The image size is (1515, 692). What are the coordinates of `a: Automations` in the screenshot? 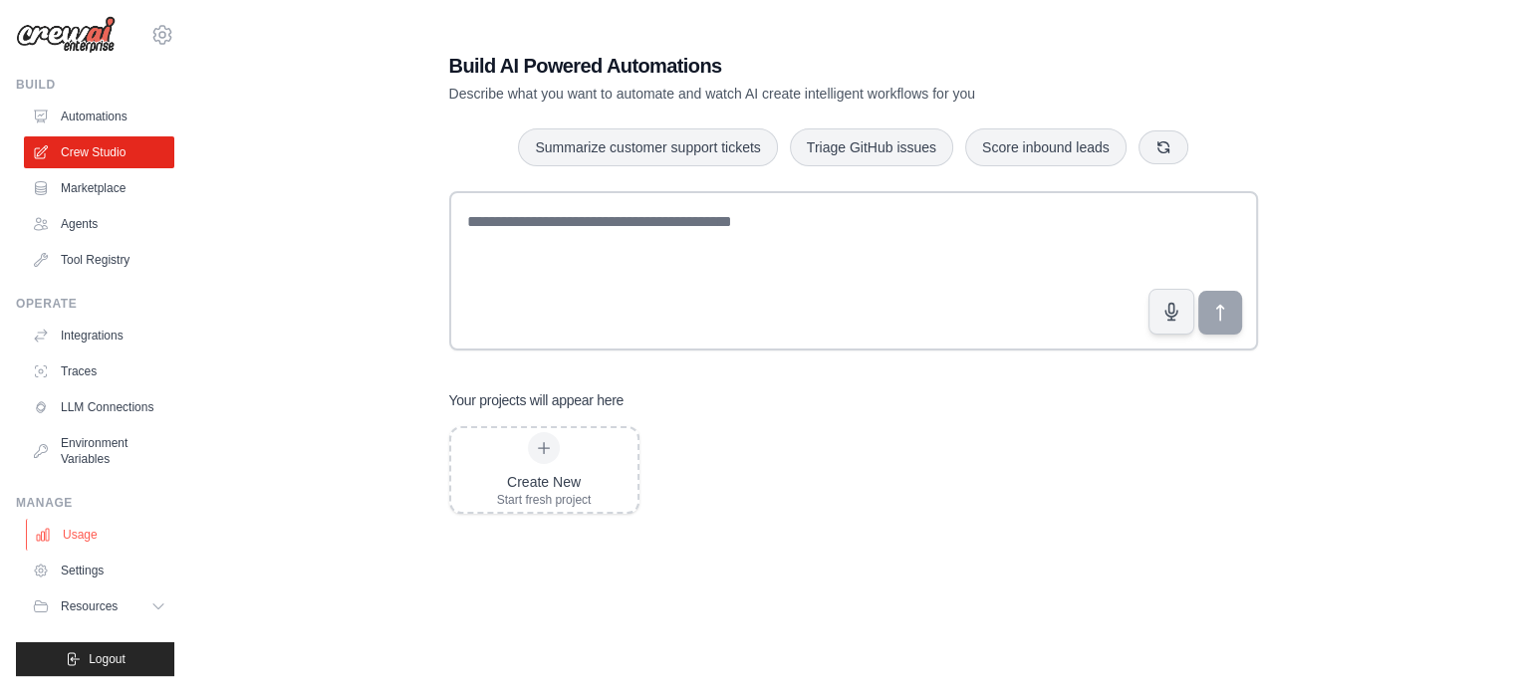 It's located at (99, 117).